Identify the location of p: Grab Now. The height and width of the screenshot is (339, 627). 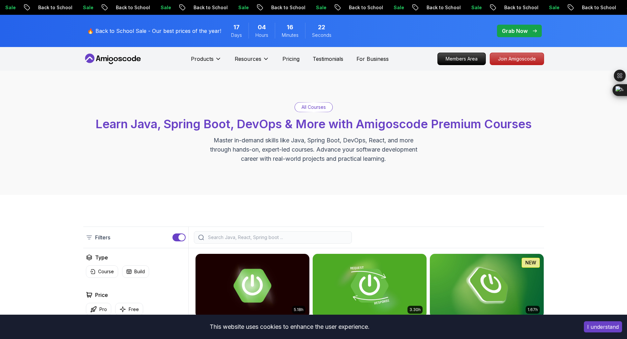
(514, 31).